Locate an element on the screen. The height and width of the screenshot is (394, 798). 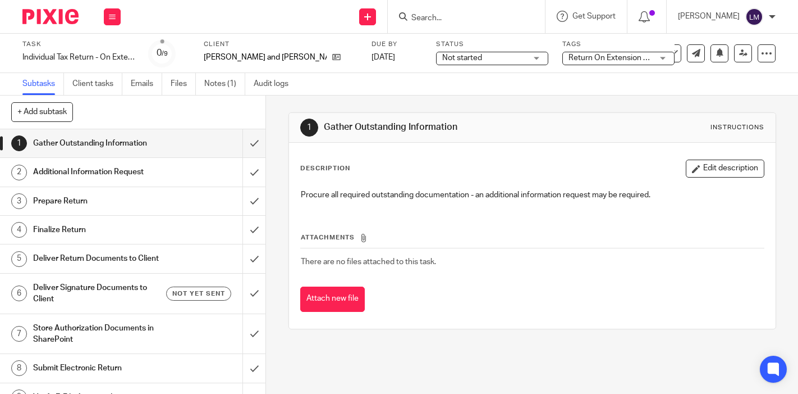
h1: Deliver Return Documents to Client is located at coordinates (99, 258).